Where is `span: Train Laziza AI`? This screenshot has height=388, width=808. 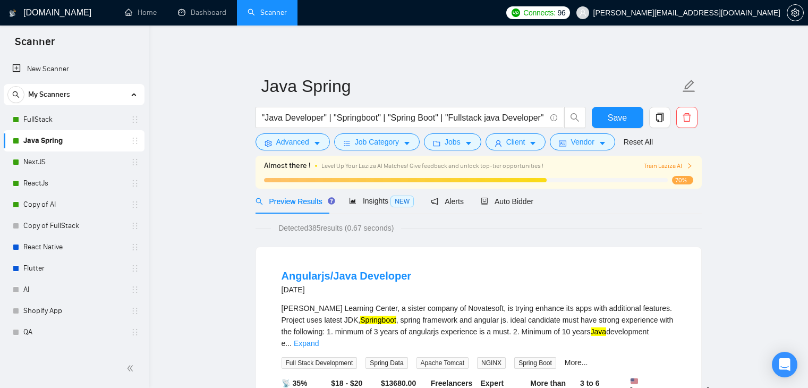
span: Train Laziza AI is located at coordinates (668, 166).